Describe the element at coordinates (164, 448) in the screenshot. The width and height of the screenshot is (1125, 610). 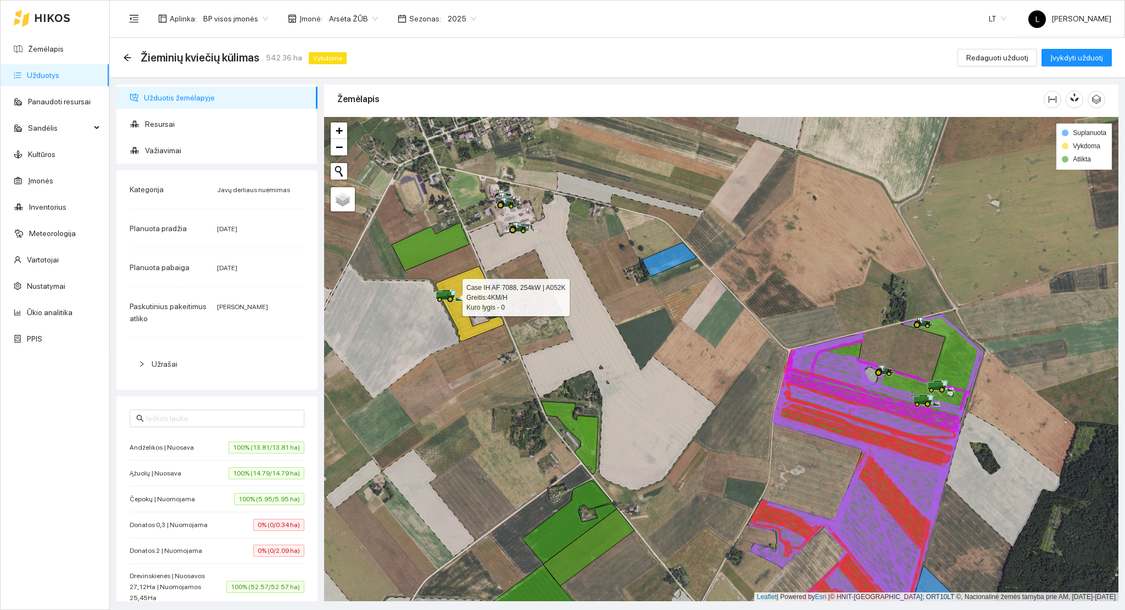
I see `span: Andželikos | Nuosava` at that location.